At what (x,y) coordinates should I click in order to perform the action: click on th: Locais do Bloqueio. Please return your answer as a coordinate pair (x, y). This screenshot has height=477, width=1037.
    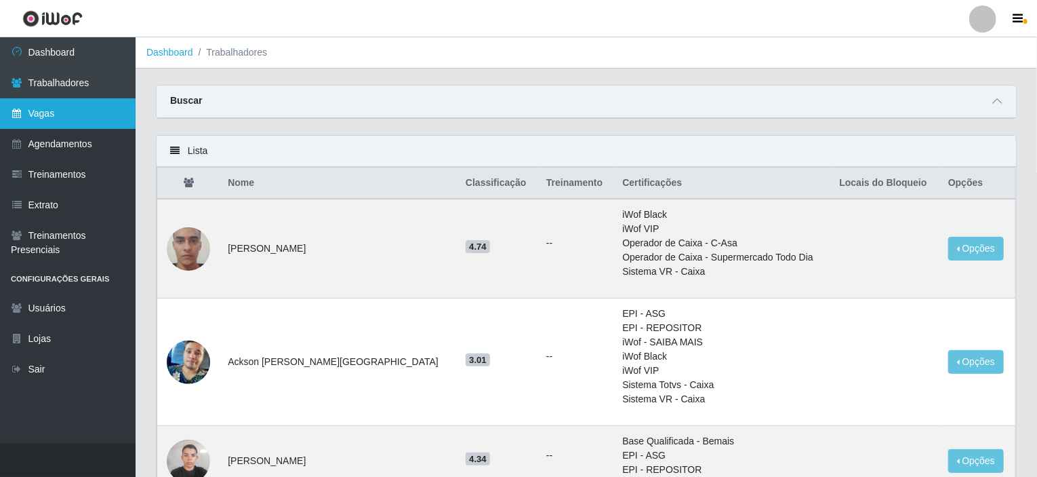
    Looking at the image, I should click on (886, 183).